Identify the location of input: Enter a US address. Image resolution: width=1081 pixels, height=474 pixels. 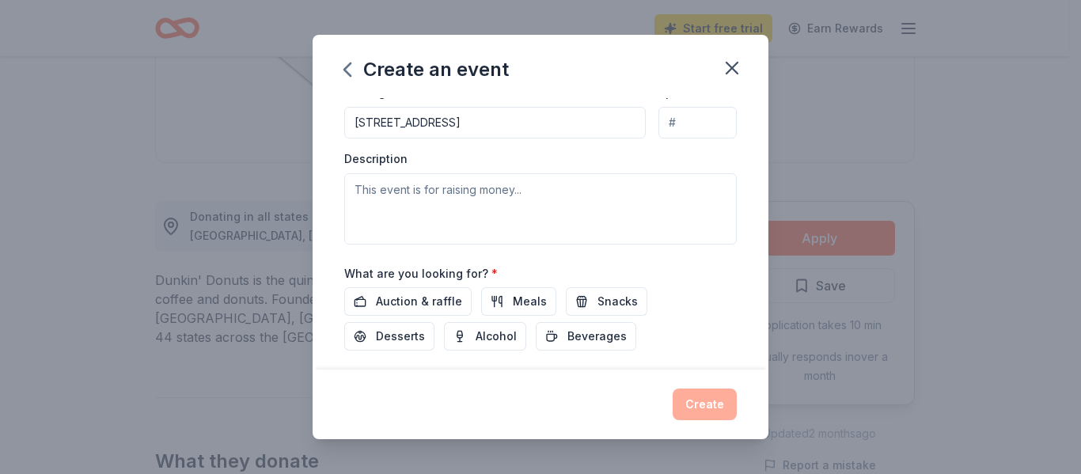
(495, 123).